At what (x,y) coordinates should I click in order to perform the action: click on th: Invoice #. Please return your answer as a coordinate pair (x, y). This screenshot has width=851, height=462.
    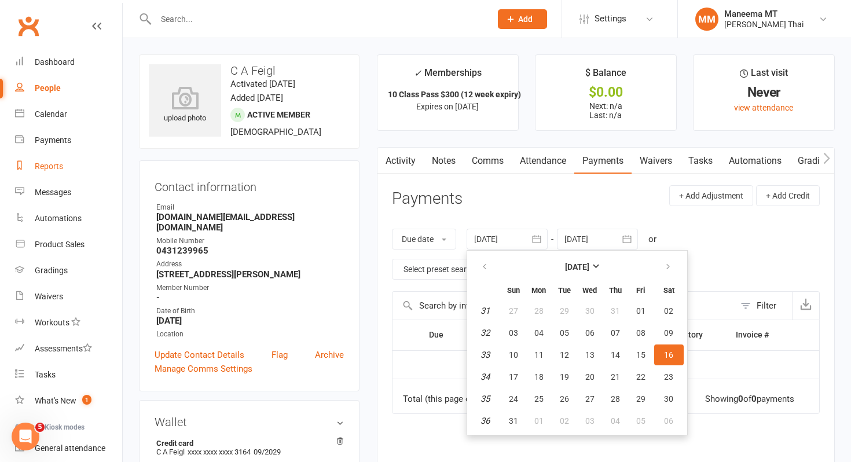
    Looking at the image, I should click on (759, 334).